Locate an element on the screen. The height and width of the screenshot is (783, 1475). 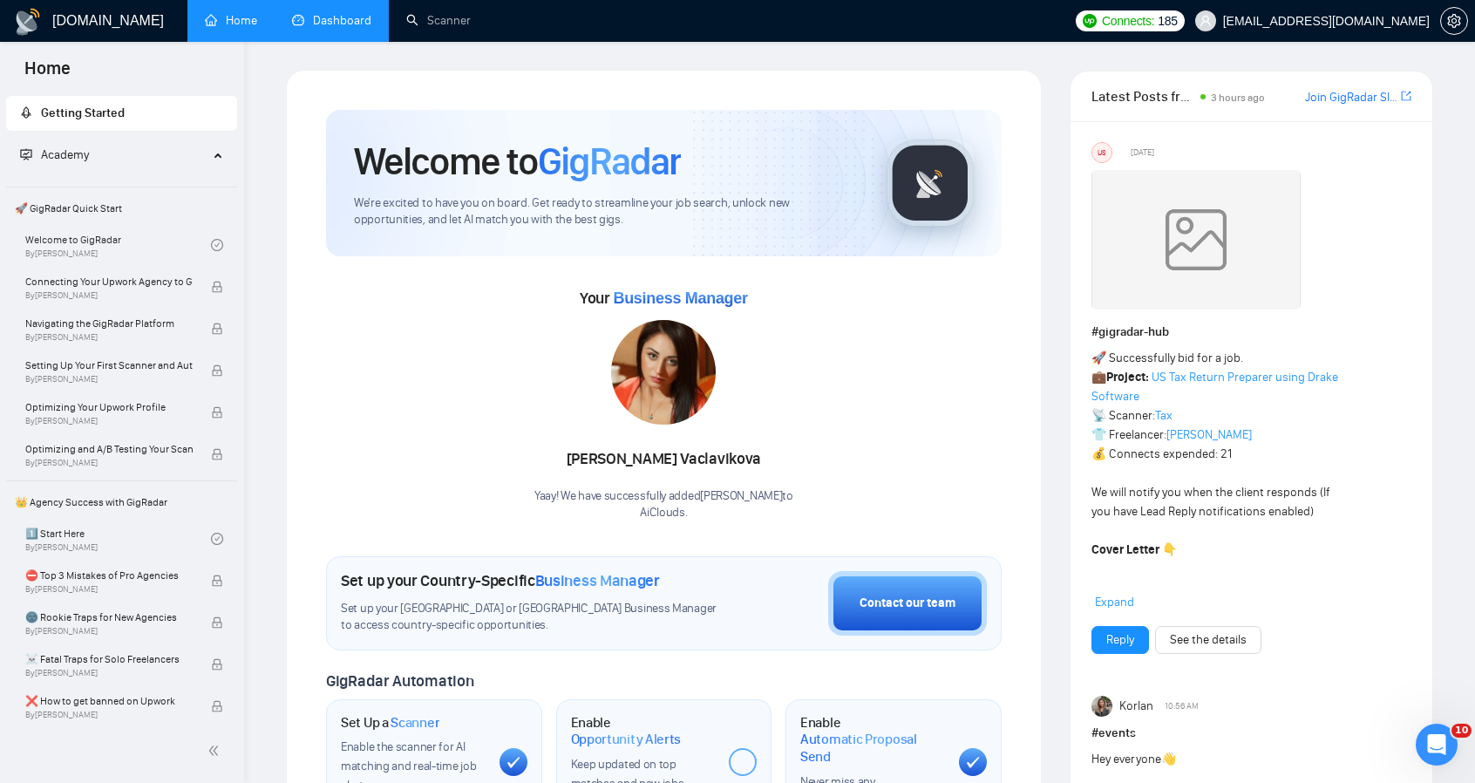
span: 🌚 Rookie Traps for New Agencies is located at coordinates (109, 617).